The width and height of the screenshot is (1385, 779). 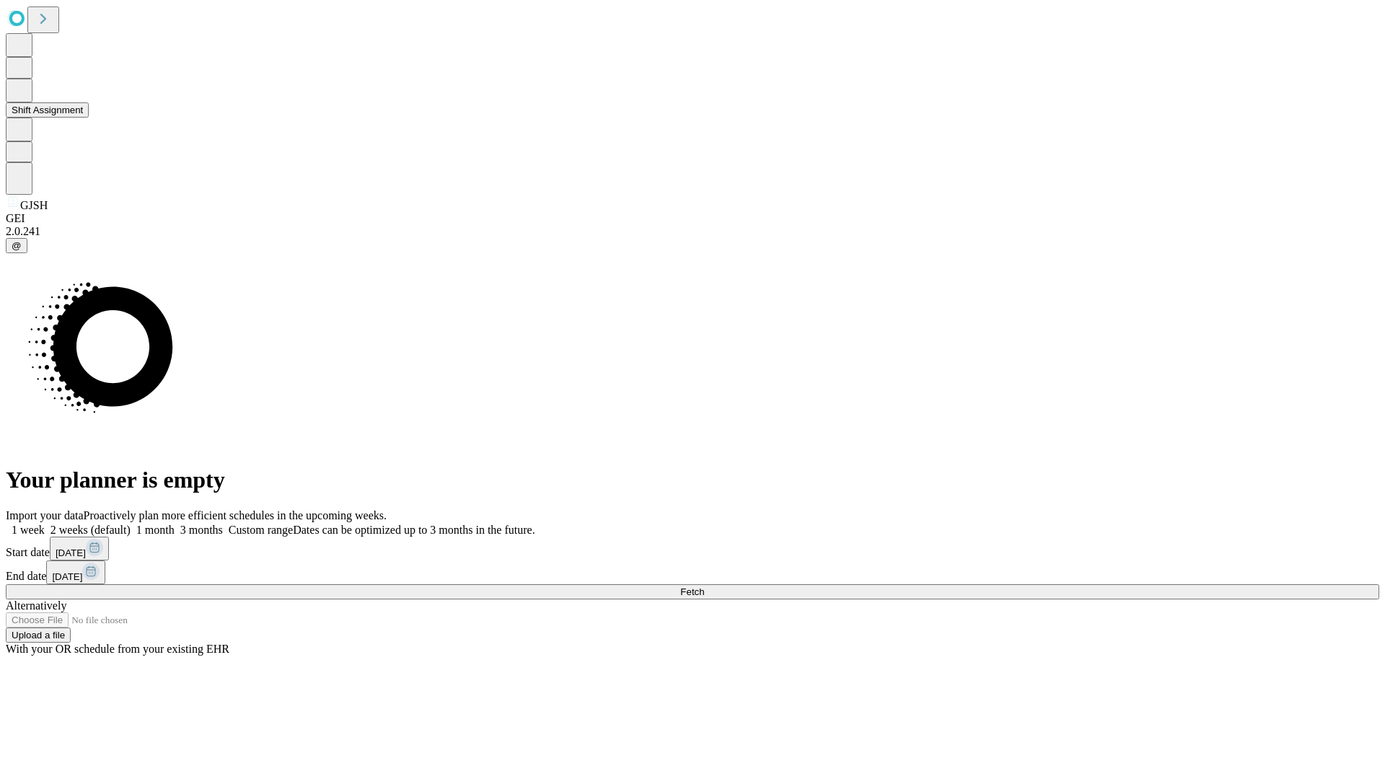 I want to click on button: Fetch, so click(x=693, y=592).